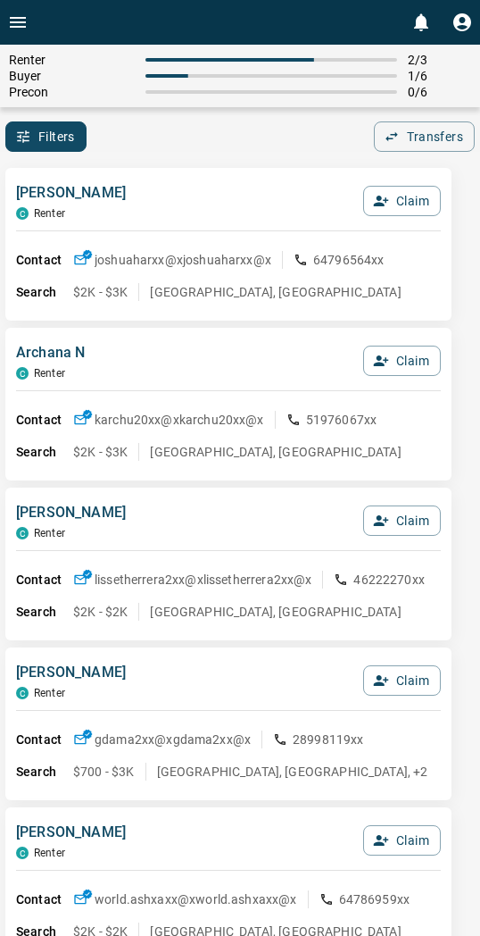 Image resolution: width=480 pixels, height=936 pixels. What do you see at coordinates (462, 22) in the screenshot?
I see `button: Profile` at bounding box center [462, 22].